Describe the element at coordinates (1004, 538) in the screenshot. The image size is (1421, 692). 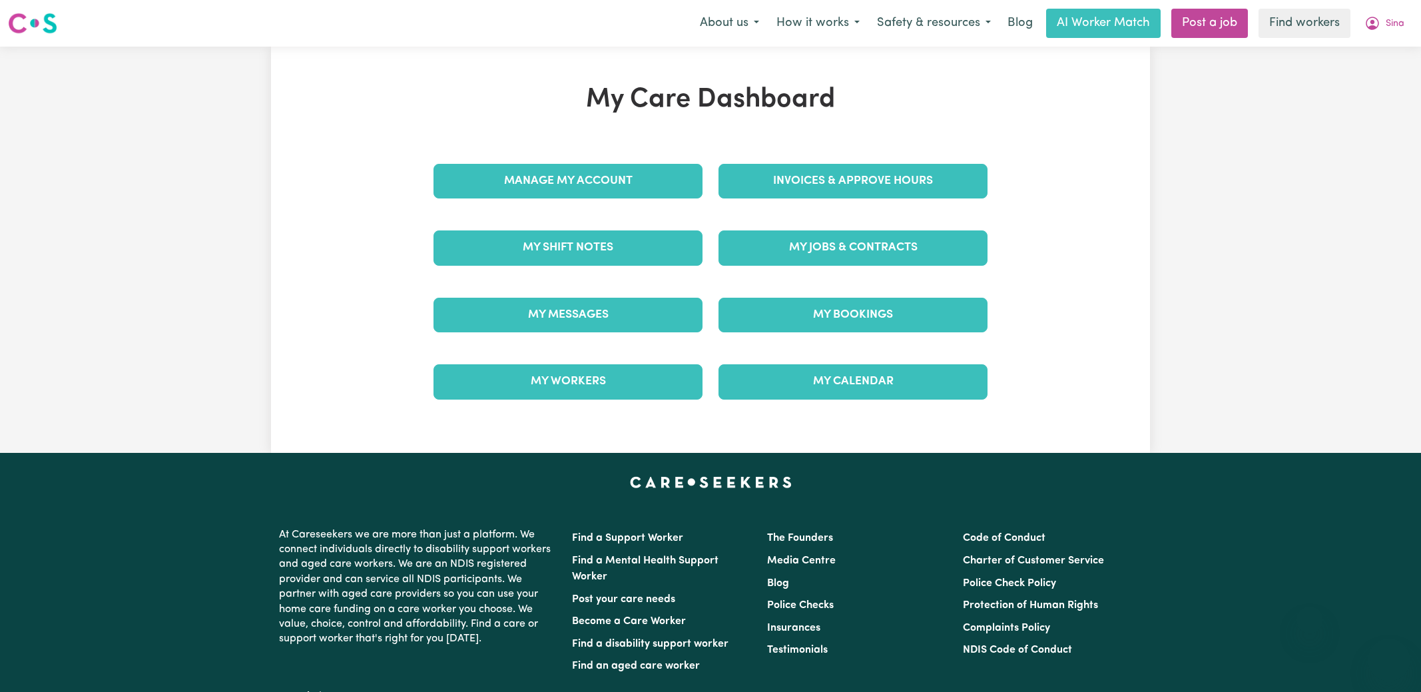
I see `a: Code of Conduct` at that location.